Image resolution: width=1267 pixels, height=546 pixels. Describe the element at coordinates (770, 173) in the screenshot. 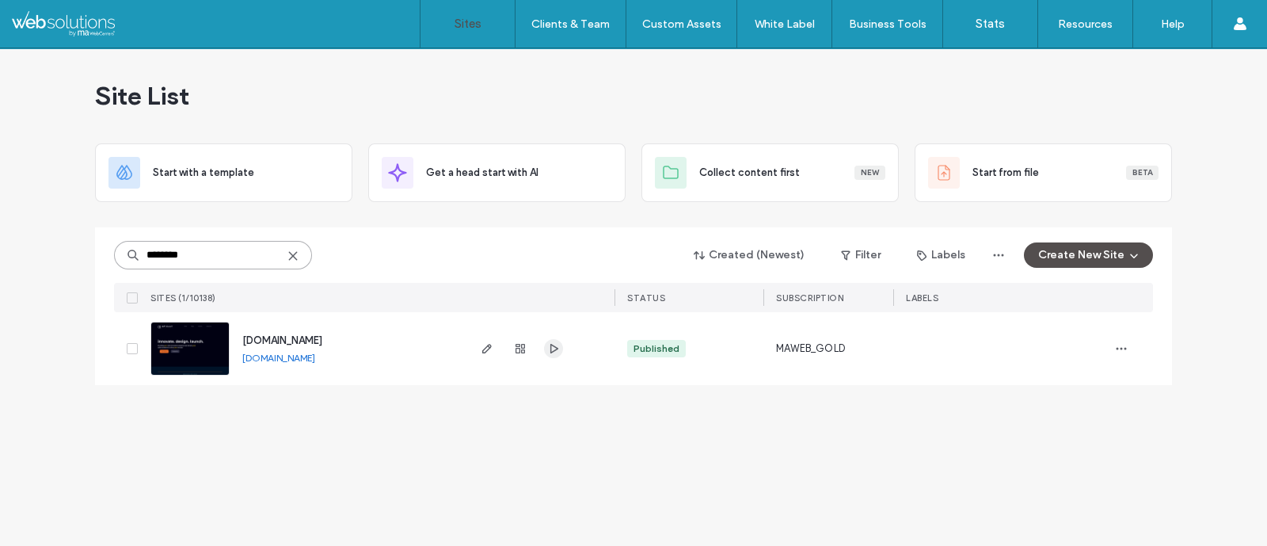

I see `div: Collect content firstNew` at that location.